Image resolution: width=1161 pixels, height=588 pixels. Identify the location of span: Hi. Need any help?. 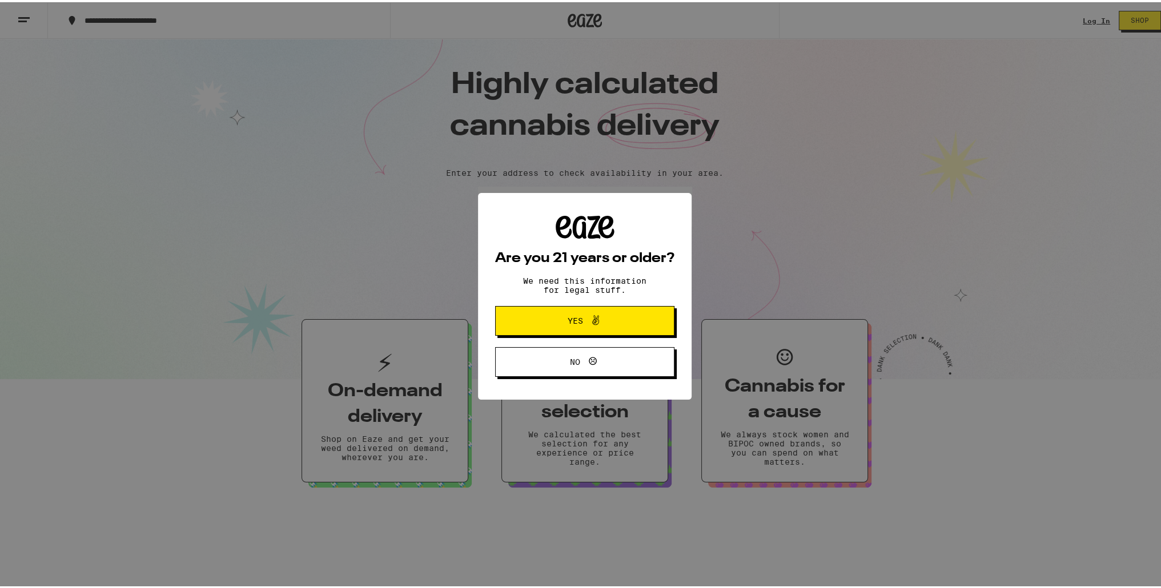
(45, 13).